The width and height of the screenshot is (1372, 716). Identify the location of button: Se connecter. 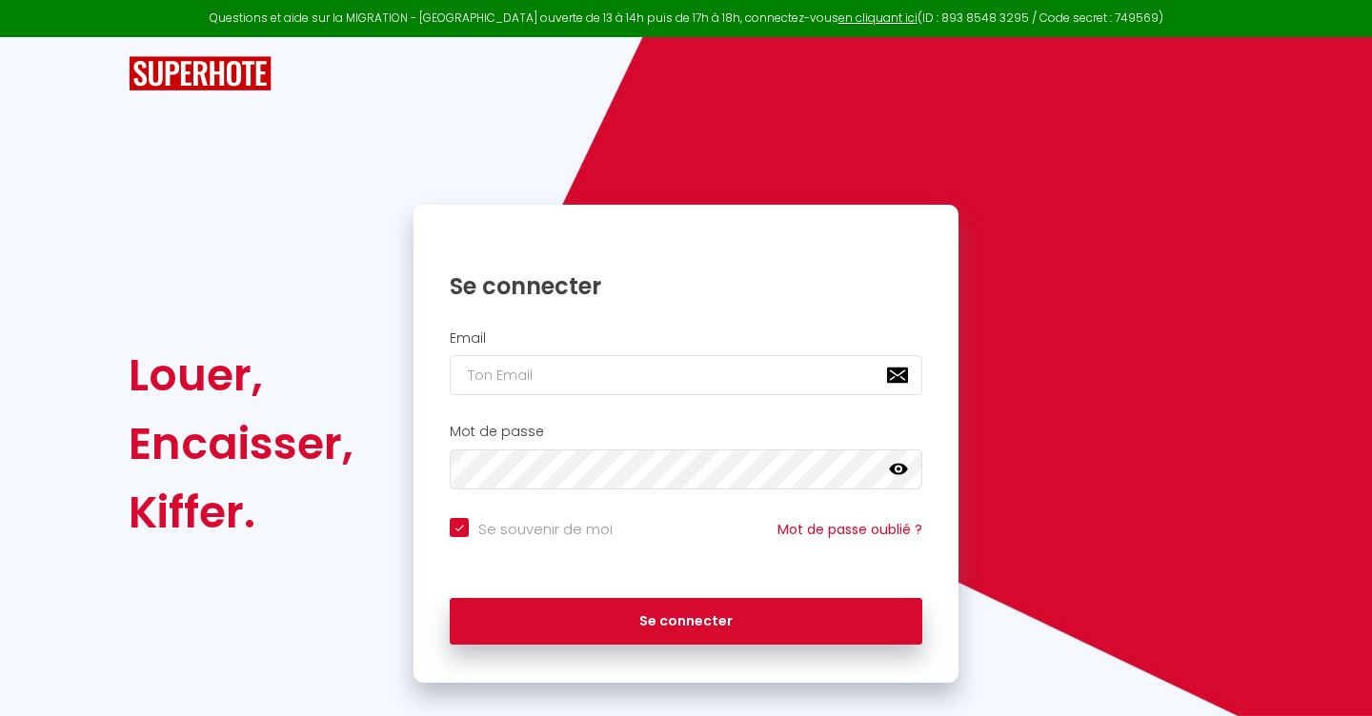
(686, 622).